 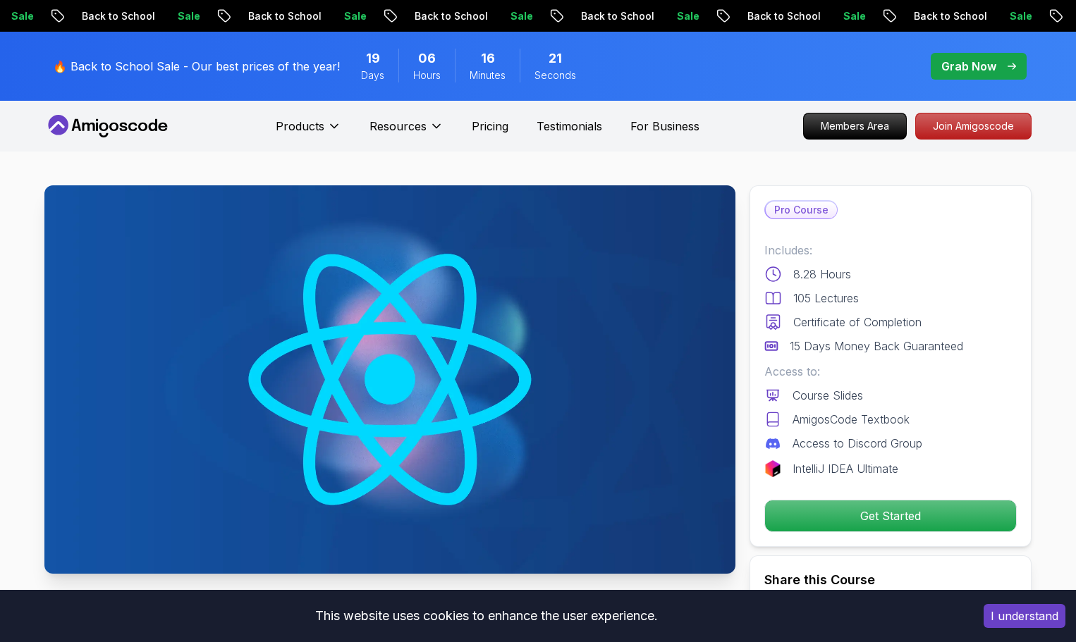 I want to click on img: reactjs-developer-guide_thumbnail, so click(x=390, y=379).